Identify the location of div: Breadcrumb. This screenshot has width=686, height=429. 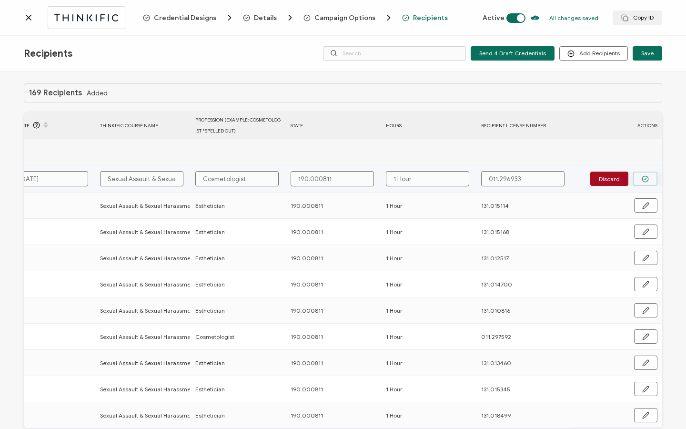
(295, 18).